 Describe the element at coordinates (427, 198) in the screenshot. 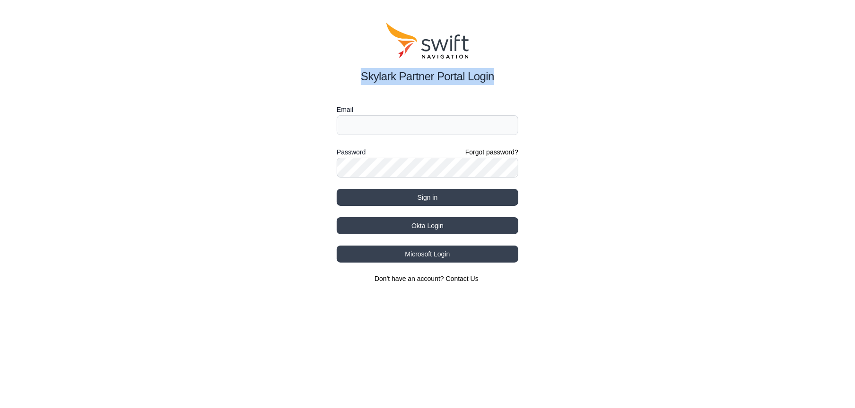

I see `button: Sign in` at that location.